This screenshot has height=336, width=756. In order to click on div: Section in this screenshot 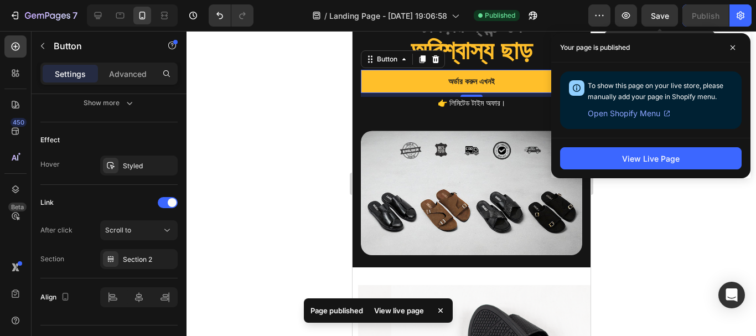, I will do `click(52, 259)`.